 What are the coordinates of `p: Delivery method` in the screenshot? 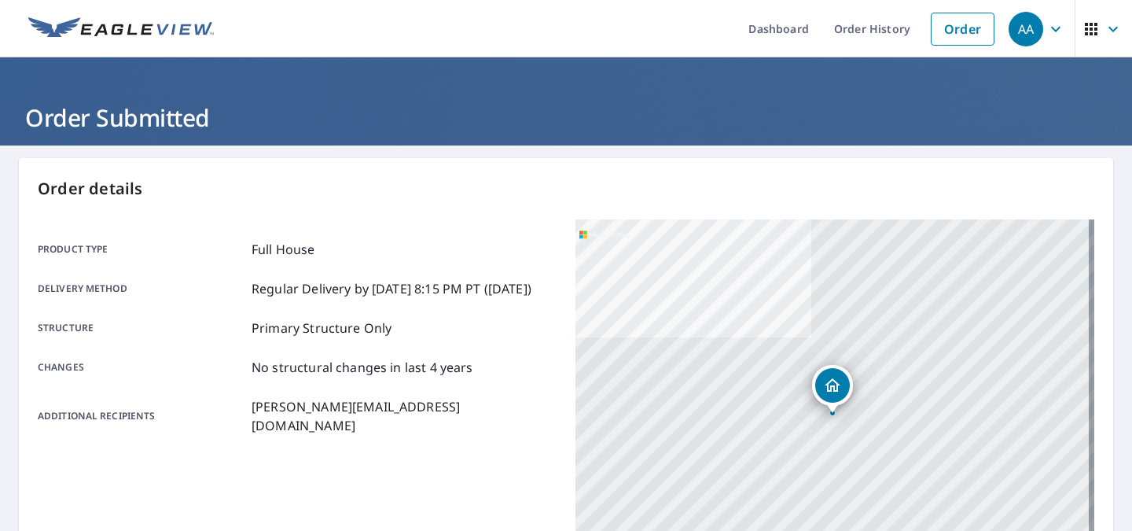 It's located at (142, 289).